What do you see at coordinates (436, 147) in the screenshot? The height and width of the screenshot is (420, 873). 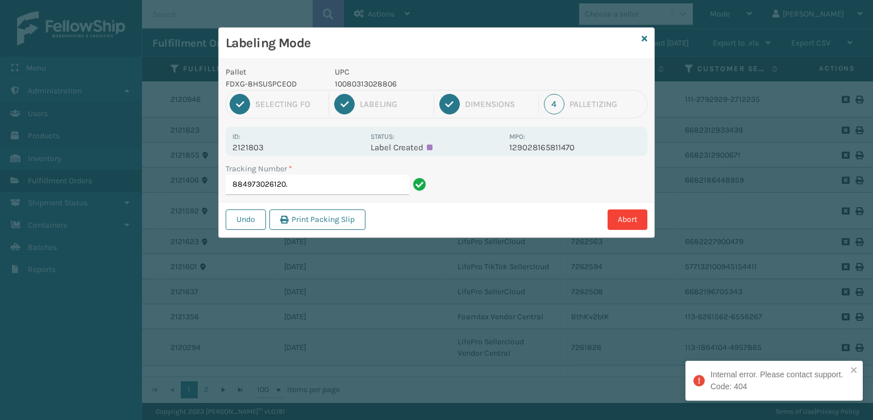 I see `p: Label Created` at bounding box center [436, 147].